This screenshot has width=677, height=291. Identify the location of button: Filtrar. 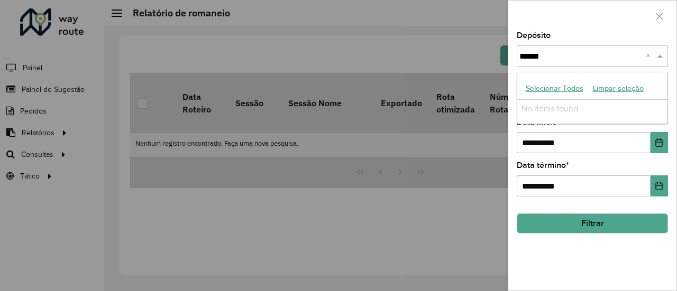
(592, 224).